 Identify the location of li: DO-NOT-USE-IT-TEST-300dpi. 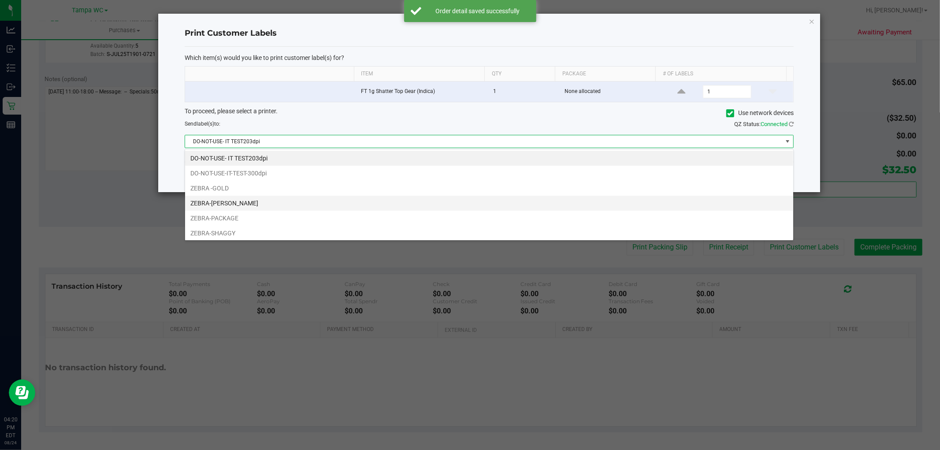
(489, 173).